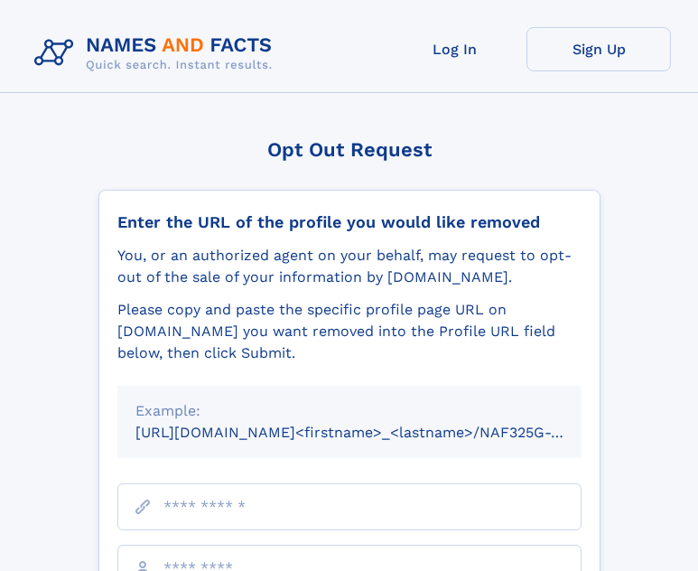 This screenshot has width=698, height=571. Describe the element at coordinates (599, 49) in the screenshot. I see `a: Sign Up` at that location.